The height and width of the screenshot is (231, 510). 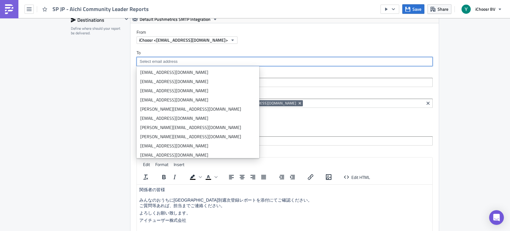 What do you see at coordinates (292, 177) in the screenshot?
I see `button: Increase indent` at bounding box center [292, 177].